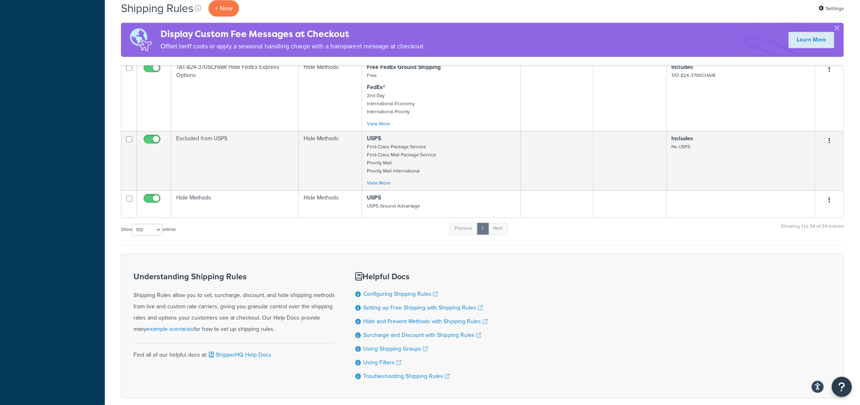 The width and height of the screenshot is (860, 405). What do you see at coordinates (425, 321) in the screenshot?
I see `a: Hide and Prevent Methods with Shipping Rules` at bounding box center [425, 321].